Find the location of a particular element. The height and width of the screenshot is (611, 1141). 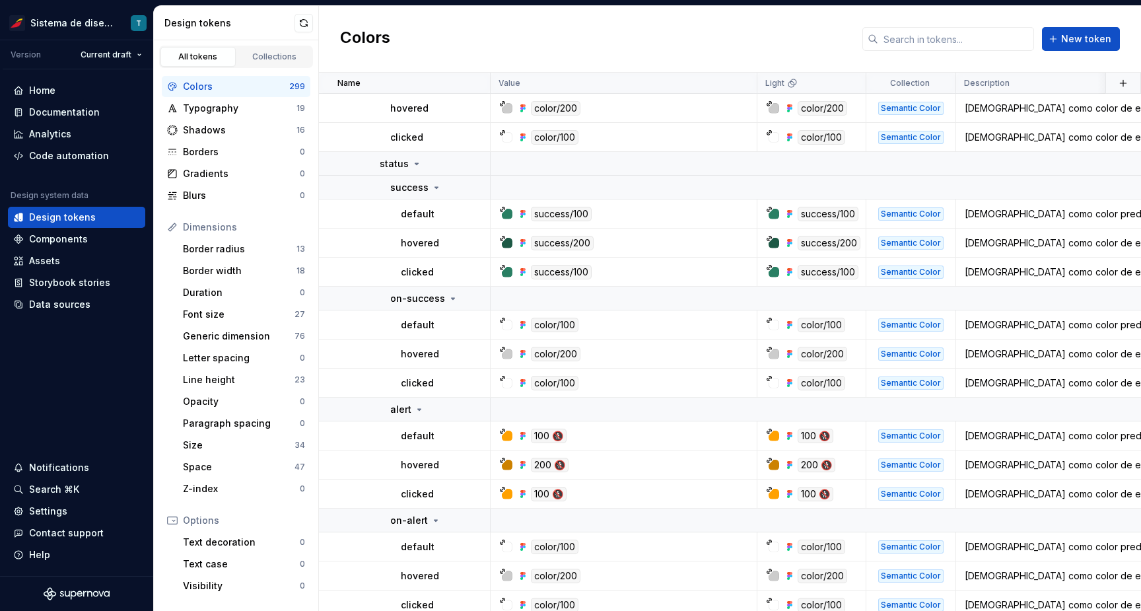

div: Documentation is located at coordinates (64, 112).